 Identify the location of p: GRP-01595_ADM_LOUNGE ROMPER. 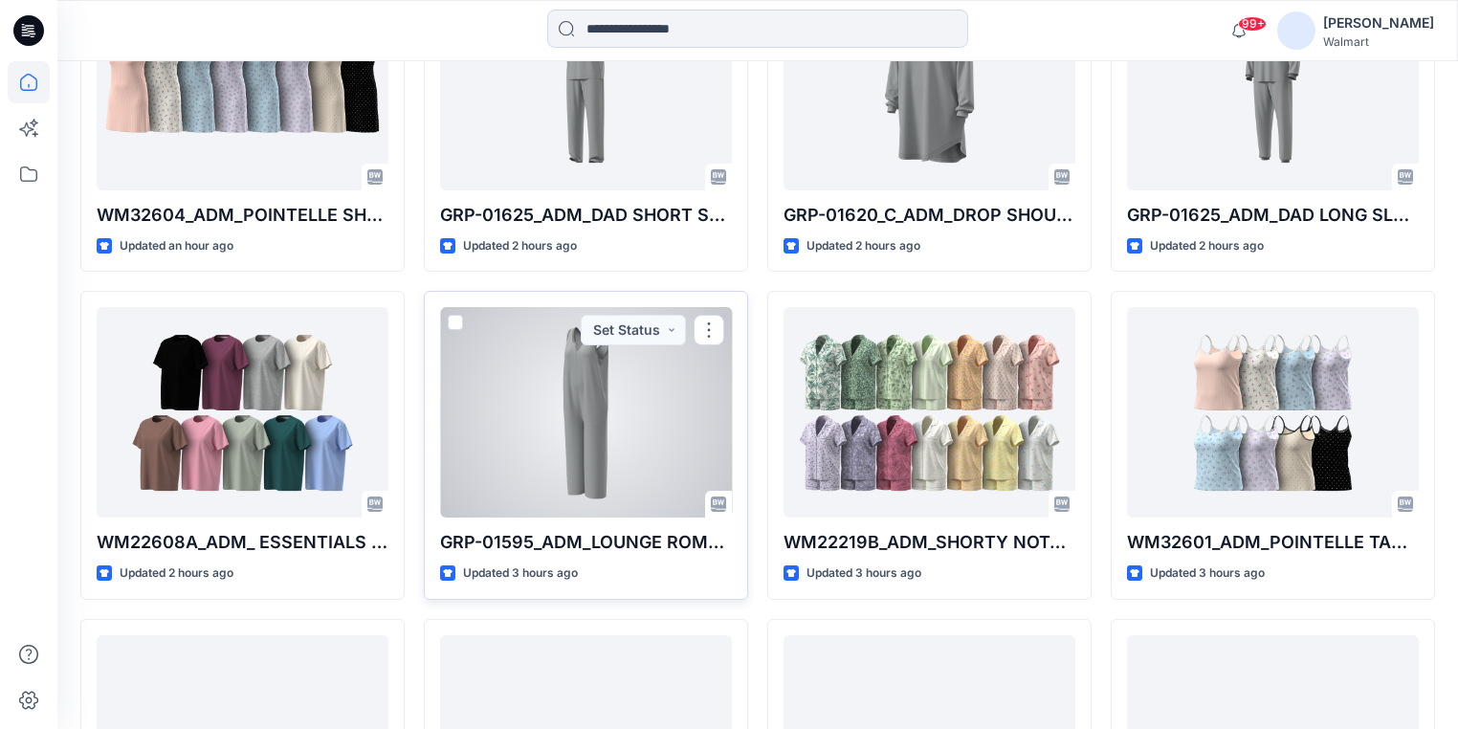
(586, 543).